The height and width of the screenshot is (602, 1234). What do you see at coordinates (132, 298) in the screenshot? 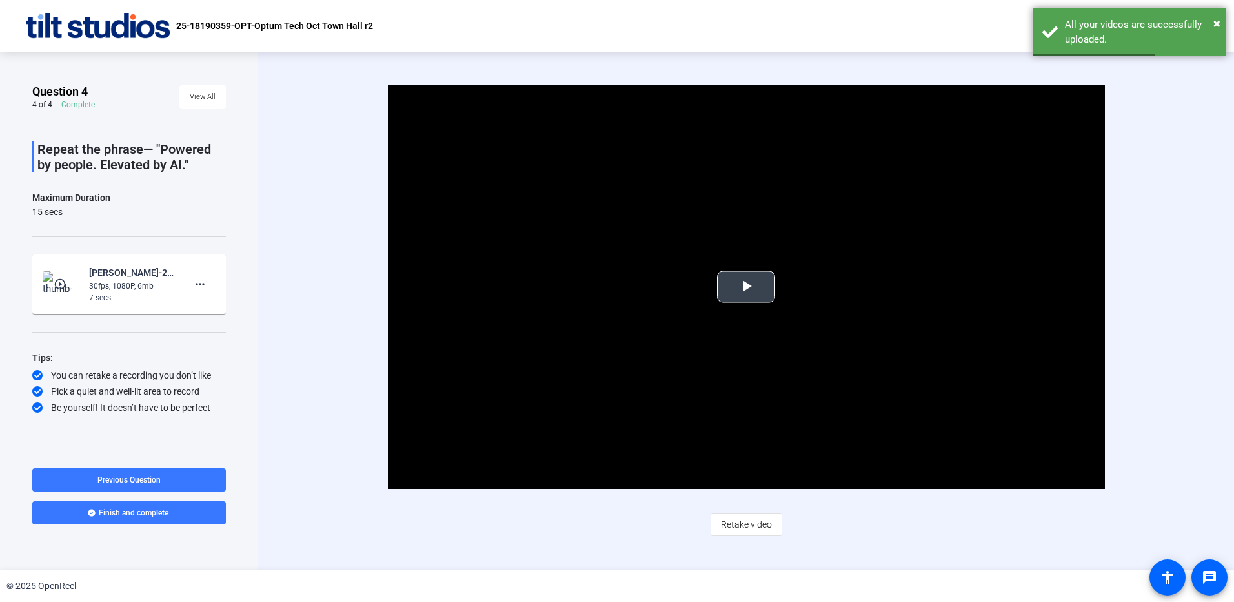
I see `div: 7 secs` at bounding box center [132, 298].